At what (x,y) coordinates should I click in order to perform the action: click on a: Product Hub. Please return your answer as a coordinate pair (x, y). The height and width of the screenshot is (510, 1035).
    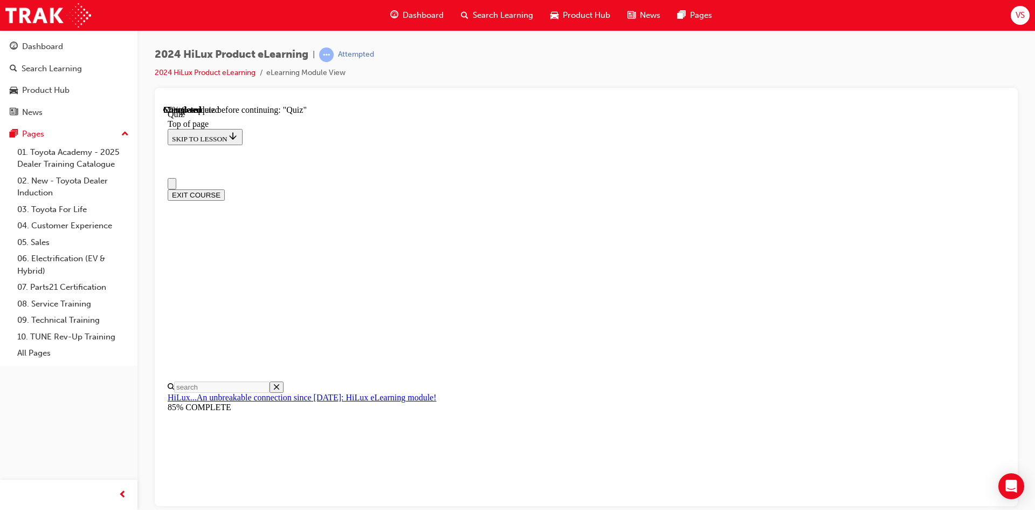
    Looking at the image, I should click on (68, 90).